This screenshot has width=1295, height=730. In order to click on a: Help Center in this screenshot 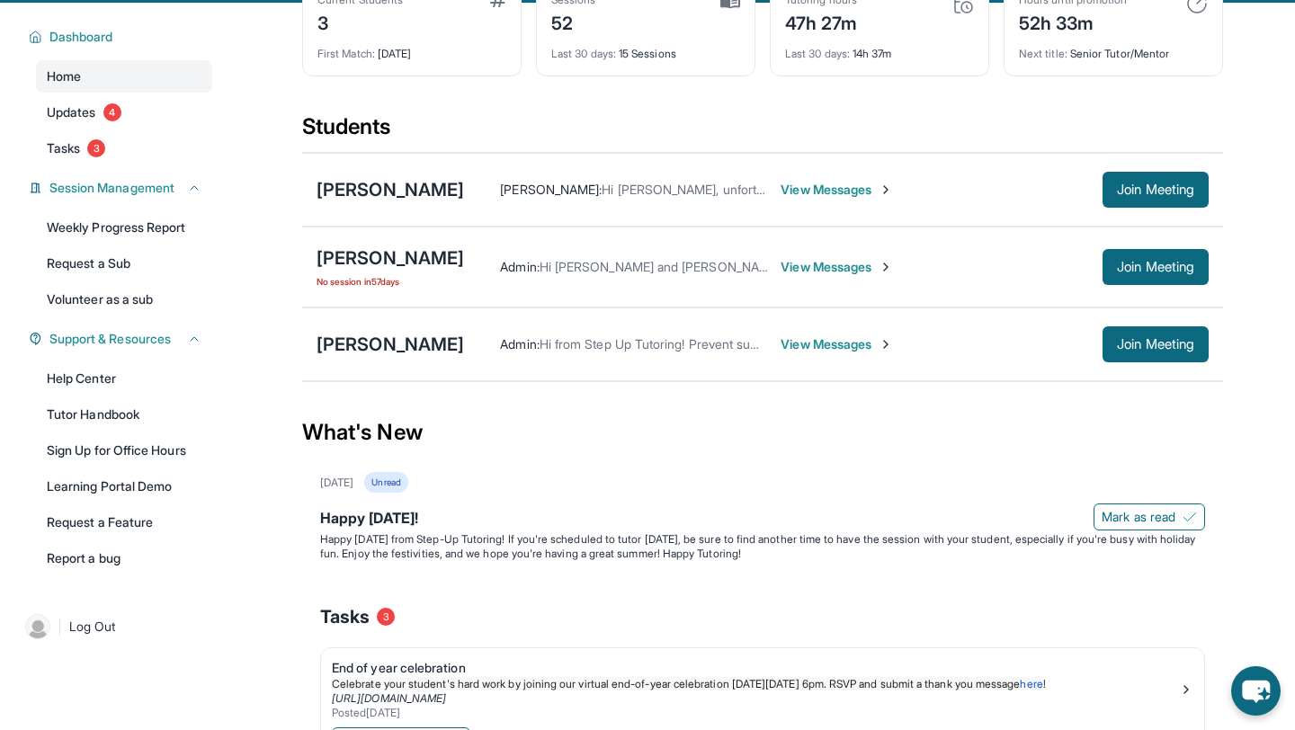, I will do `click(124, 379)`.